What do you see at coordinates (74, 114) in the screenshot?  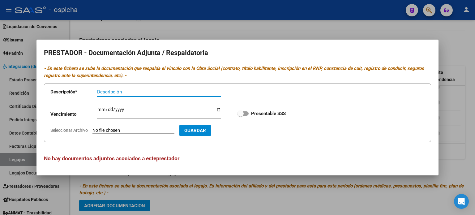 I see `p: Vencimiento` at bounding box center [74, 114].